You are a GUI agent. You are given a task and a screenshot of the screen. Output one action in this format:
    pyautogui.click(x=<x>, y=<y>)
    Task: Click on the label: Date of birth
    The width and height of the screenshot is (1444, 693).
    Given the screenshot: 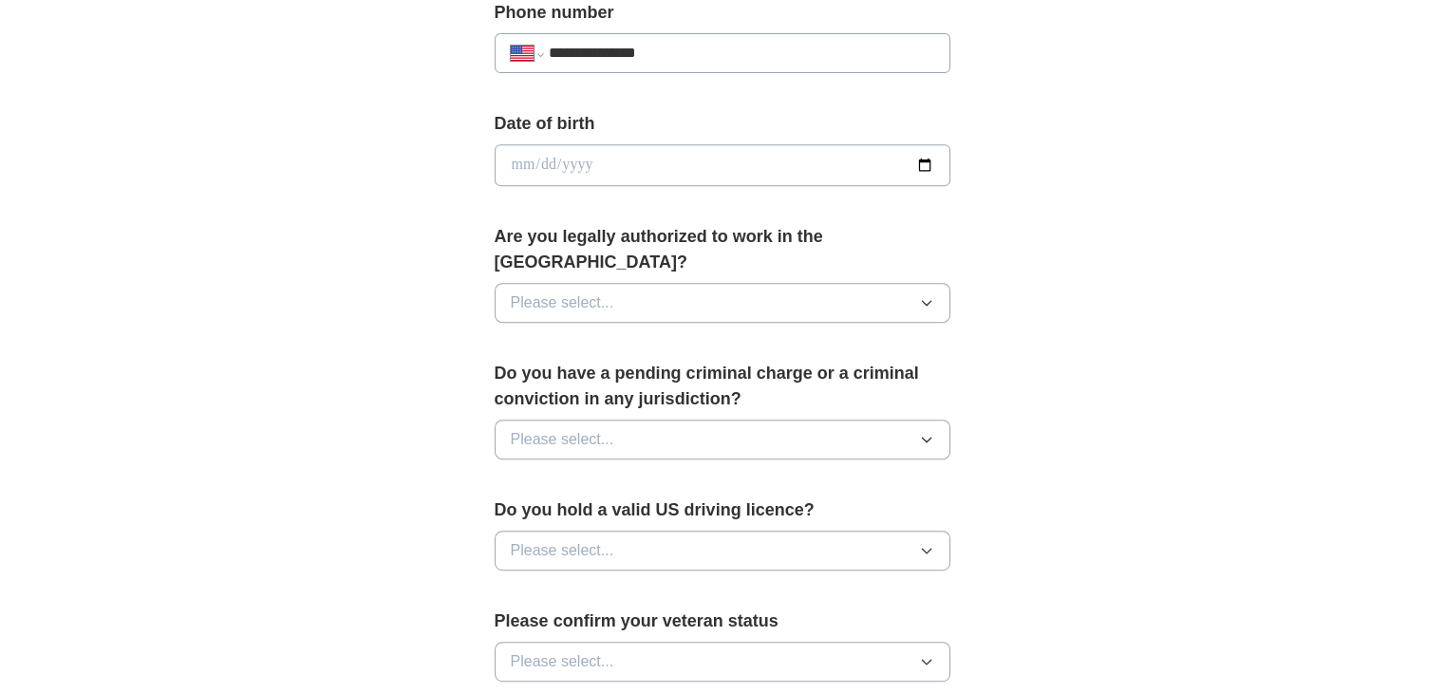 What is the action you would take?
    pyautogui.click(x=723, y=123)
    